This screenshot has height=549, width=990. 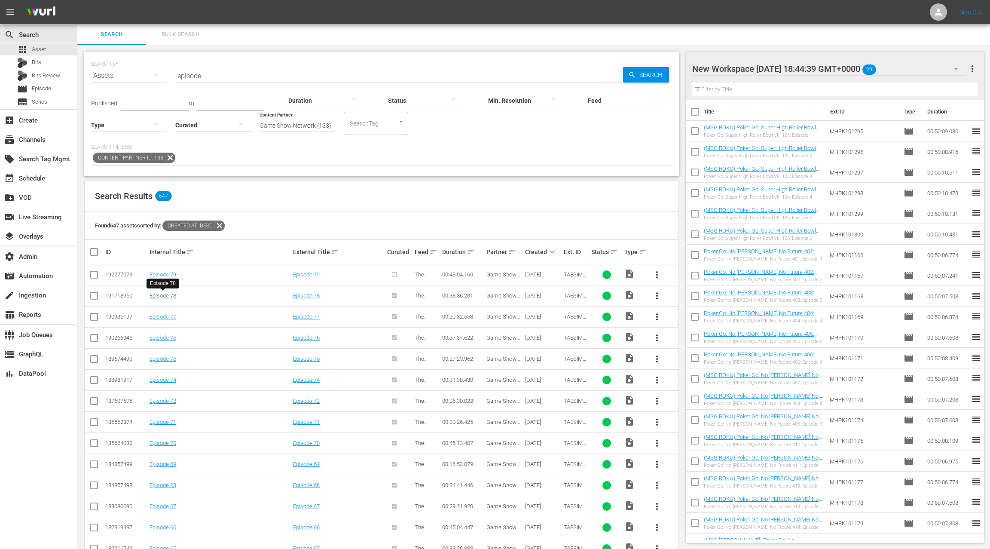 I want to click on td: 00:50:10.473, so click(x=948, y=193).